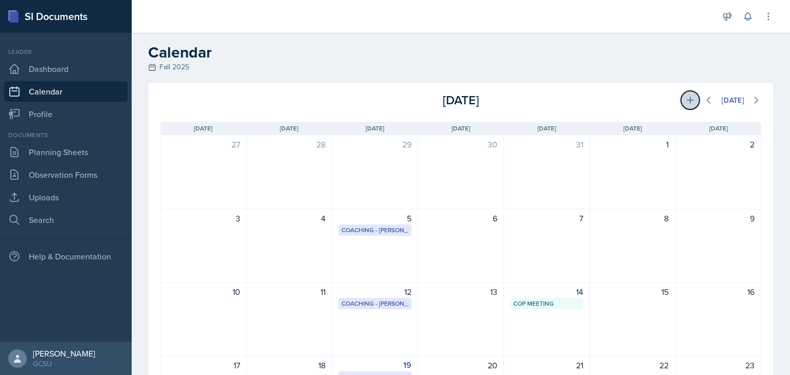 The height and width of the screenshot is (375, 790). I want to click on div: 20, so click(461, 366).